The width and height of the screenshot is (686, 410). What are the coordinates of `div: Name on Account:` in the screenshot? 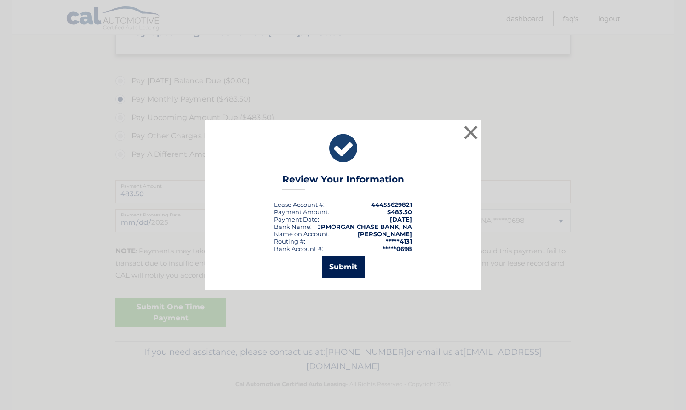 It's located at (302, 234).